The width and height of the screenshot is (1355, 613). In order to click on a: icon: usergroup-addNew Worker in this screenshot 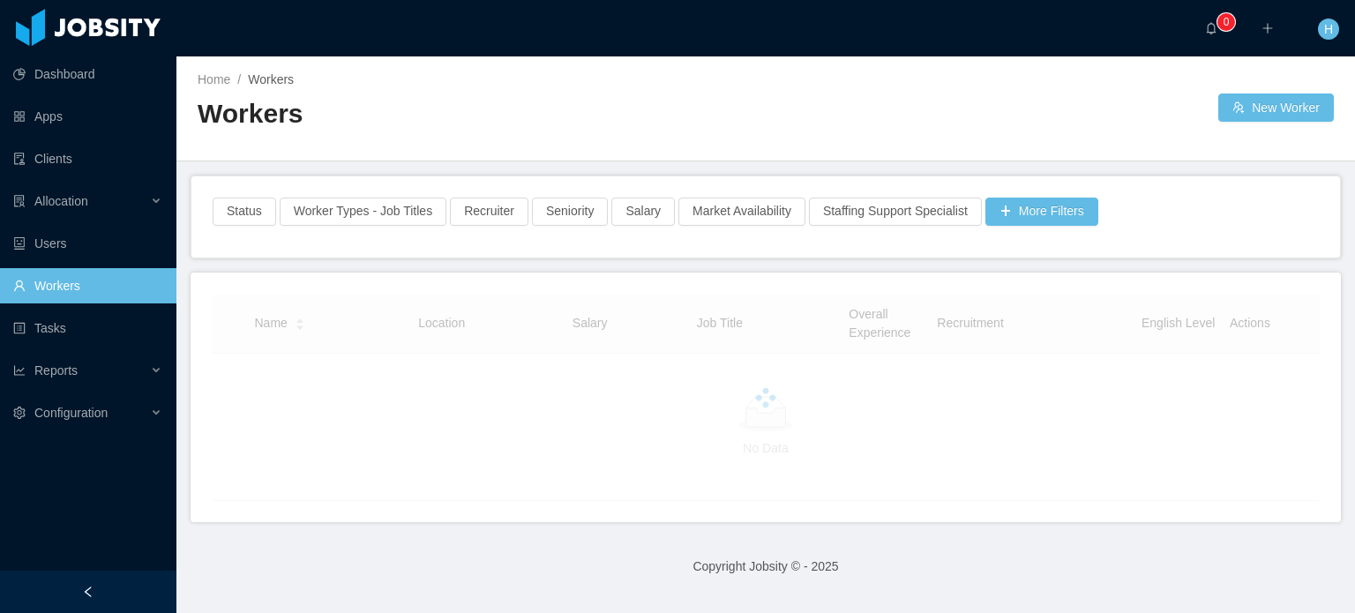, I will do `click(1276, 108)`.